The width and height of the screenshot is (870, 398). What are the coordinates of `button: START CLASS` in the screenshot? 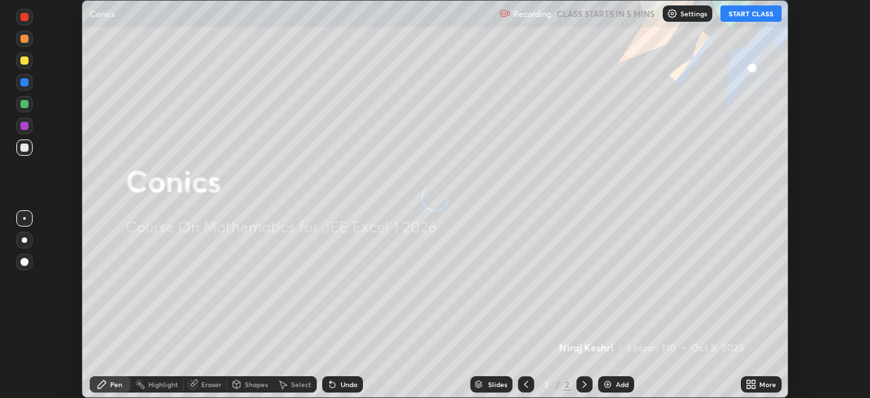 It's located at (751, 14).